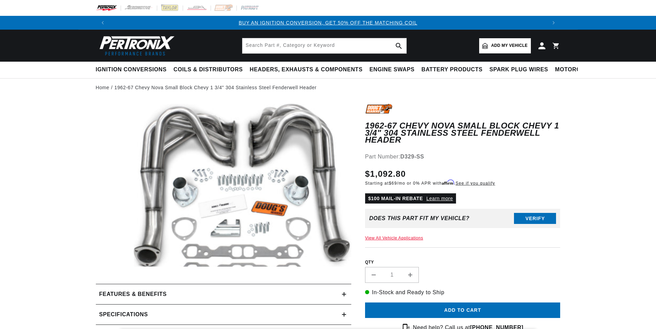 The height and width of the screenshot is (329, 656). What do you see at coordinates (462, 310) in the screenshot?
I see `button: Add to cart` at bounding box center [462, 310].